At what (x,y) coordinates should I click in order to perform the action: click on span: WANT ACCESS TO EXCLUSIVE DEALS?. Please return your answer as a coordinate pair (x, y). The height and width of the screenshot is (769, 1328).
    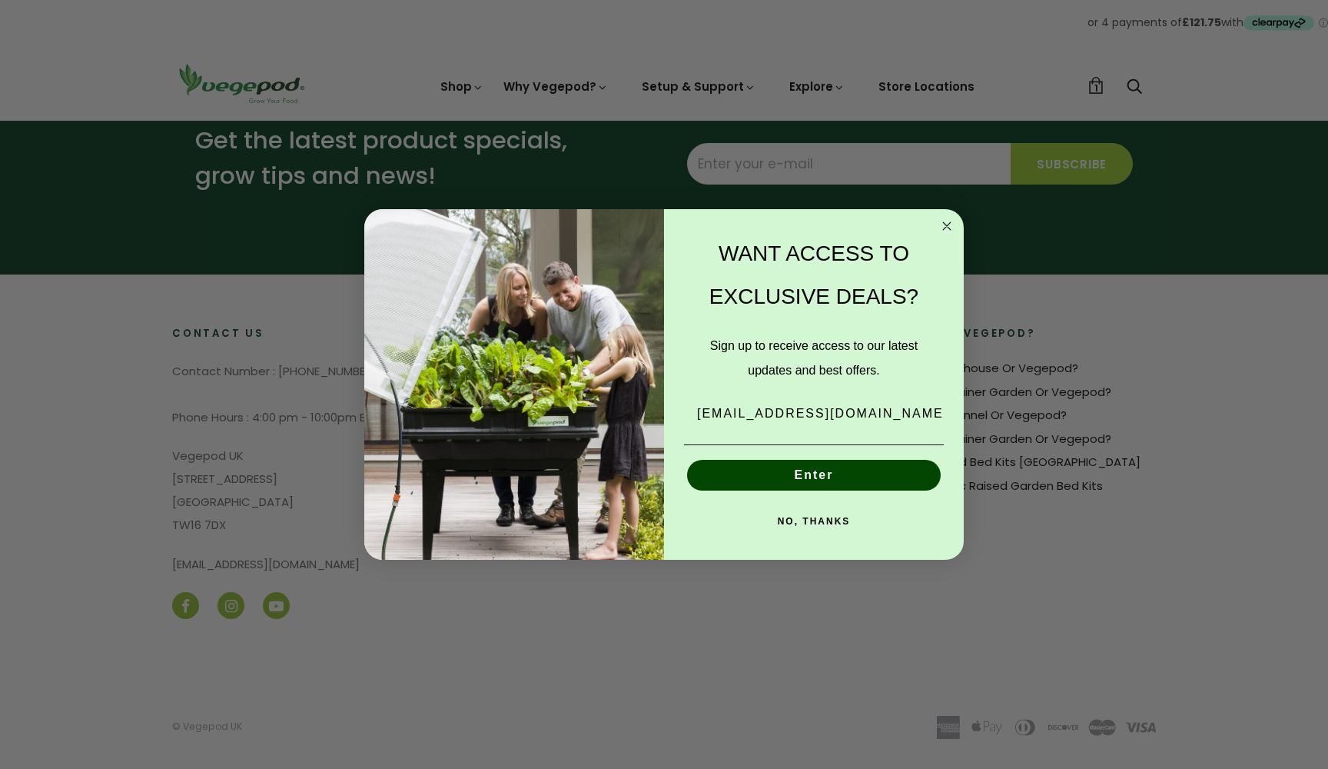
    Looking at the image, I should click on (814, 274).